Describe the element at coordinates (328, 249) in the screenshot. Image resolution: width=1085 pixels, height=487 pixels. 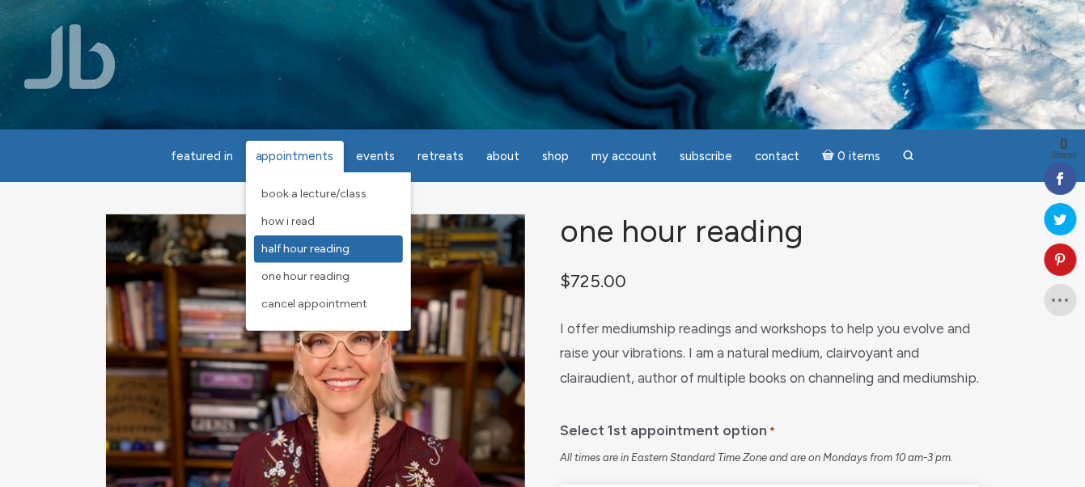
I see `a: Half Hour Reading` at that location.